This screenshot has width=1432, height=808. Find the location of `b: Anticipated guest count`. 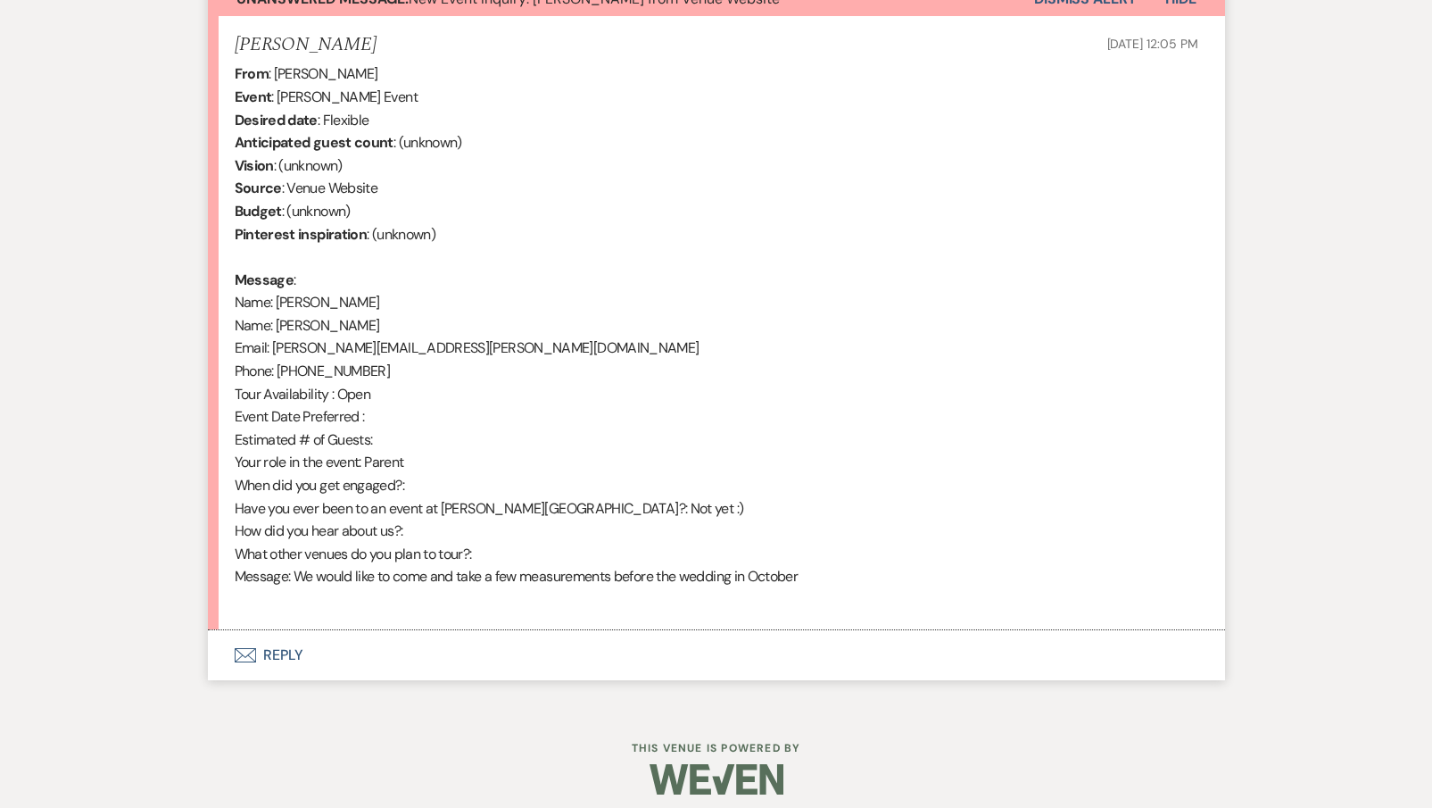

b: Anticipated guest count is located at coordinates (314, 142).